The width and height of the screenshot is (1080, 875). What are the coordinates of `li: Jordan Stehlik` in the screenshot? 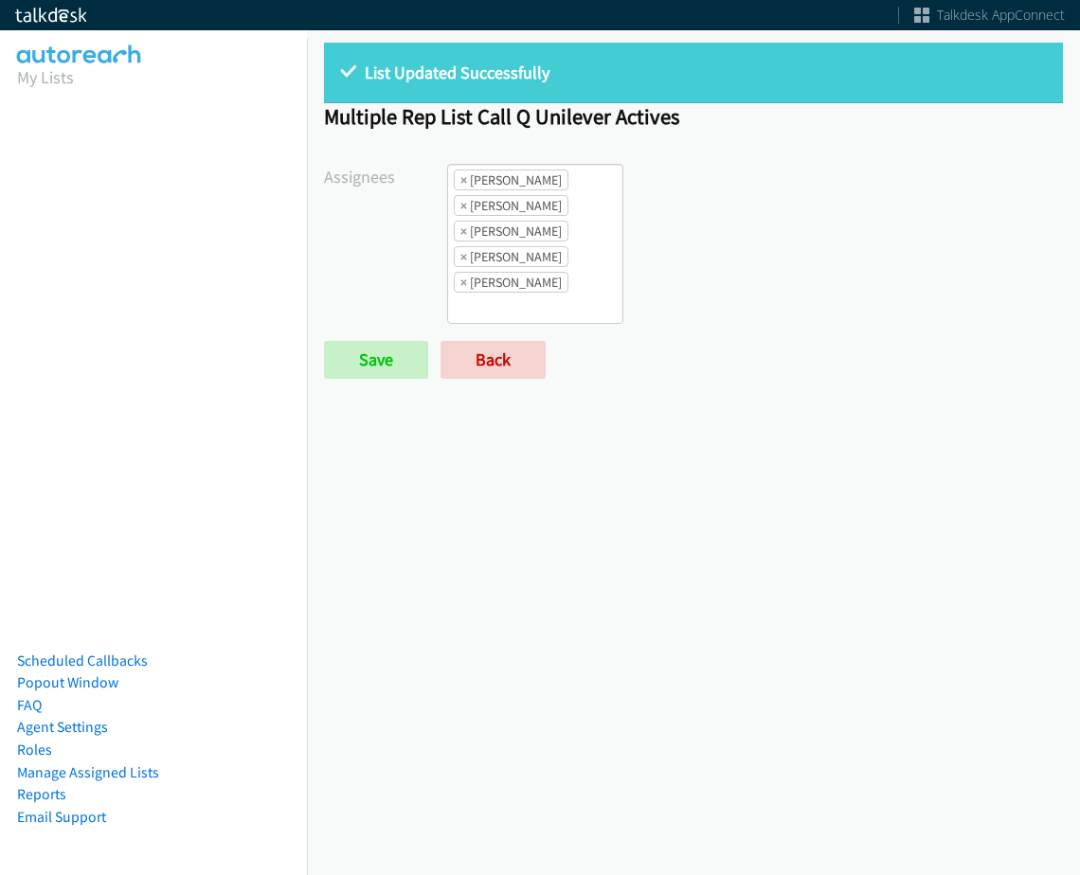 It's located at (510, 282).